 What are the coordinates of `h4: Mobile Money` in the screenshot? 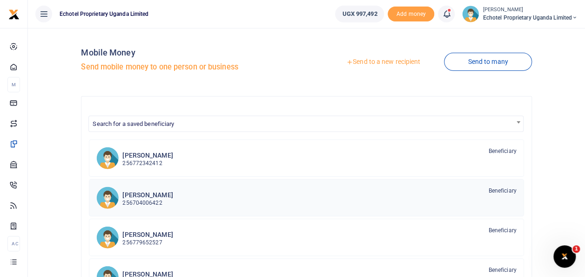 It's located at (192, 53).